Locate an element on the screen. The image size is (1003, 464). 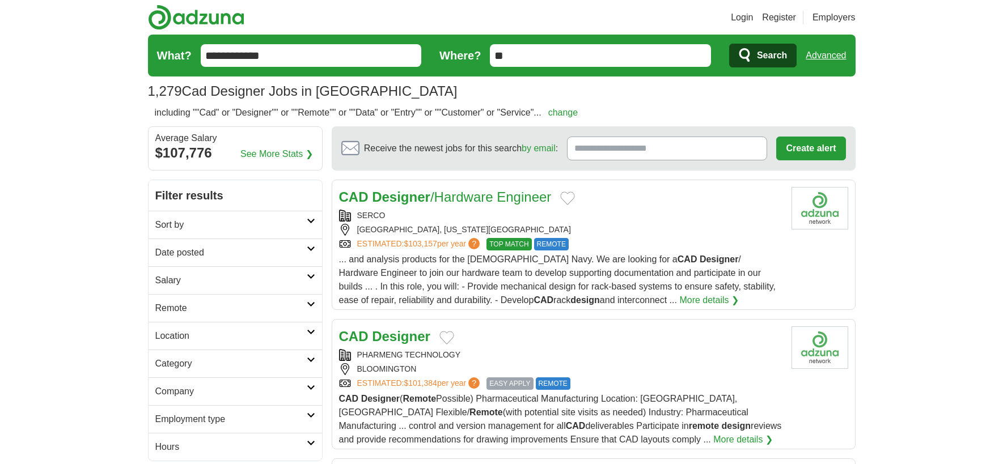
a: See More Stats ❯ is located at coordinates (277, 154).